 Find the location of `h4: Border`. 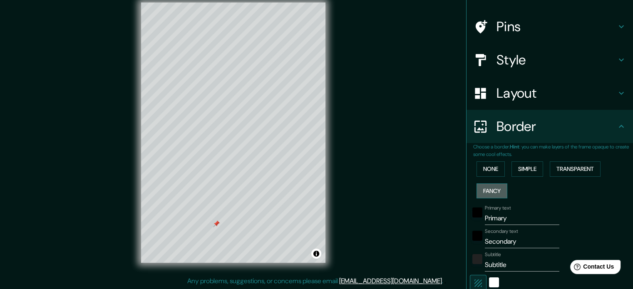

h4: Border is located at coordinates (556, 126).